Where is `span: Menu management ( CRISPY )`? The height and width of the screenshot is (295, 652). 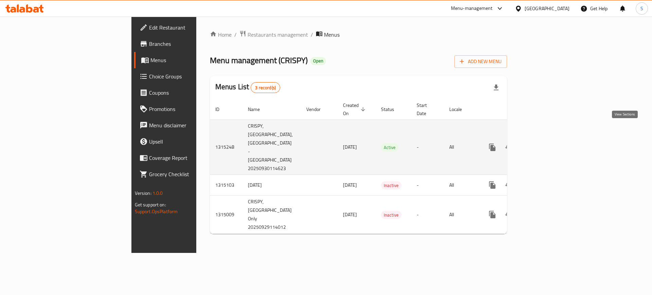 span: Menu management ( CRISPY ) is located at coordinates (259, 60).